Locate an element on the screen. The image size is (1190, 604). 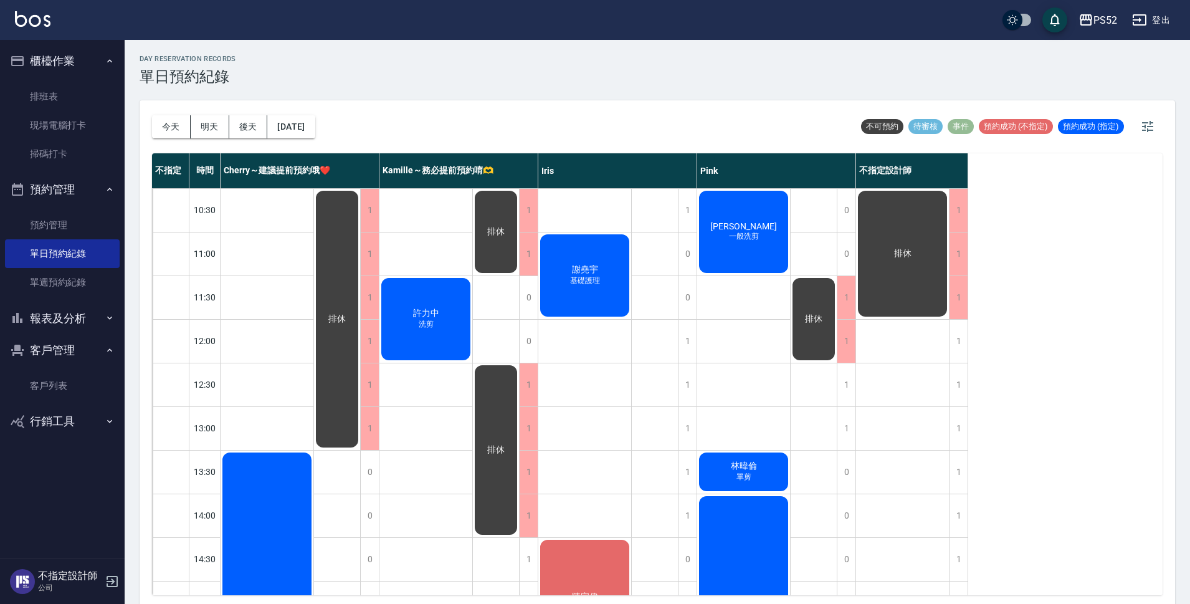
button: 今天 is located at coordinates (171, 126).